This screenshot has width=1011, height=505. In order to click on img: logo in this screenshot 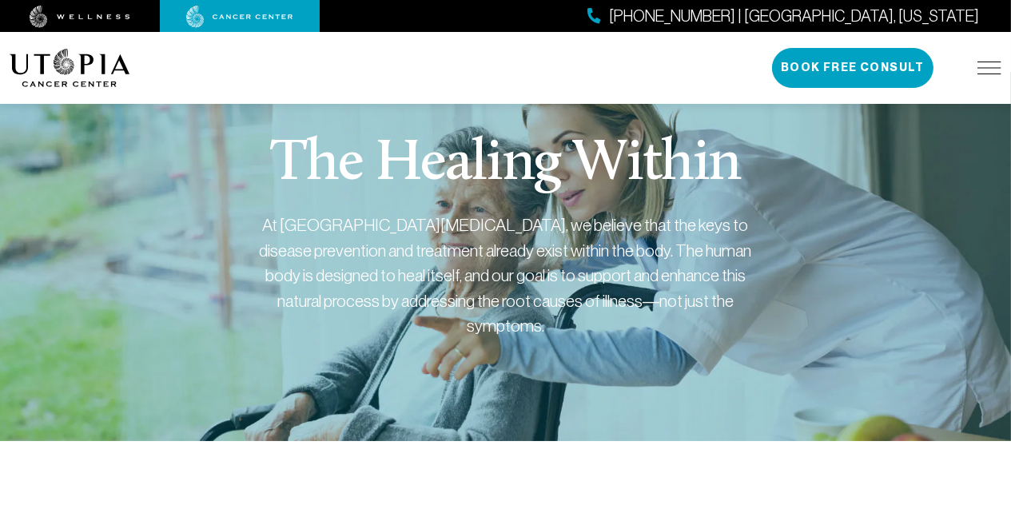, I will do `click(70, 68)`.